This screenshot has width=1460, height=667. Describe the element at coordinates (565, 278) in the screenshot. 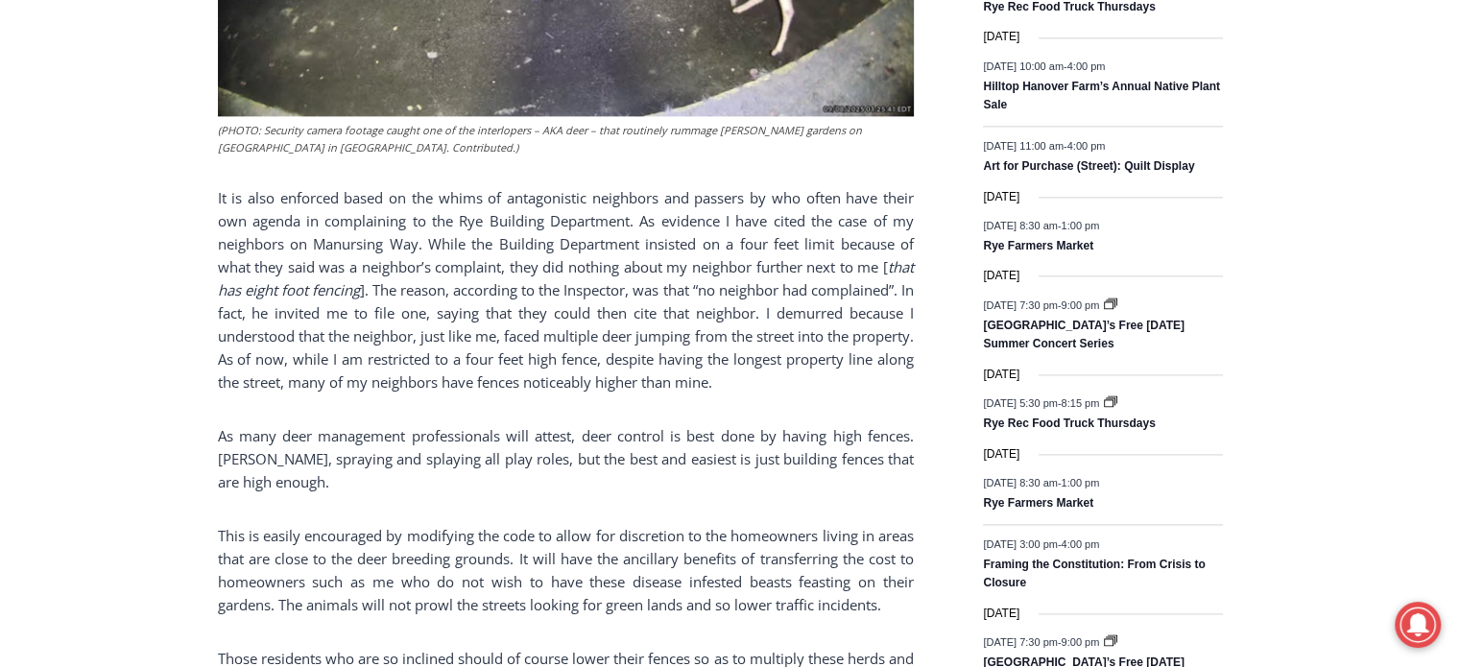

I see `em: that has eight foot fencing` at that location.